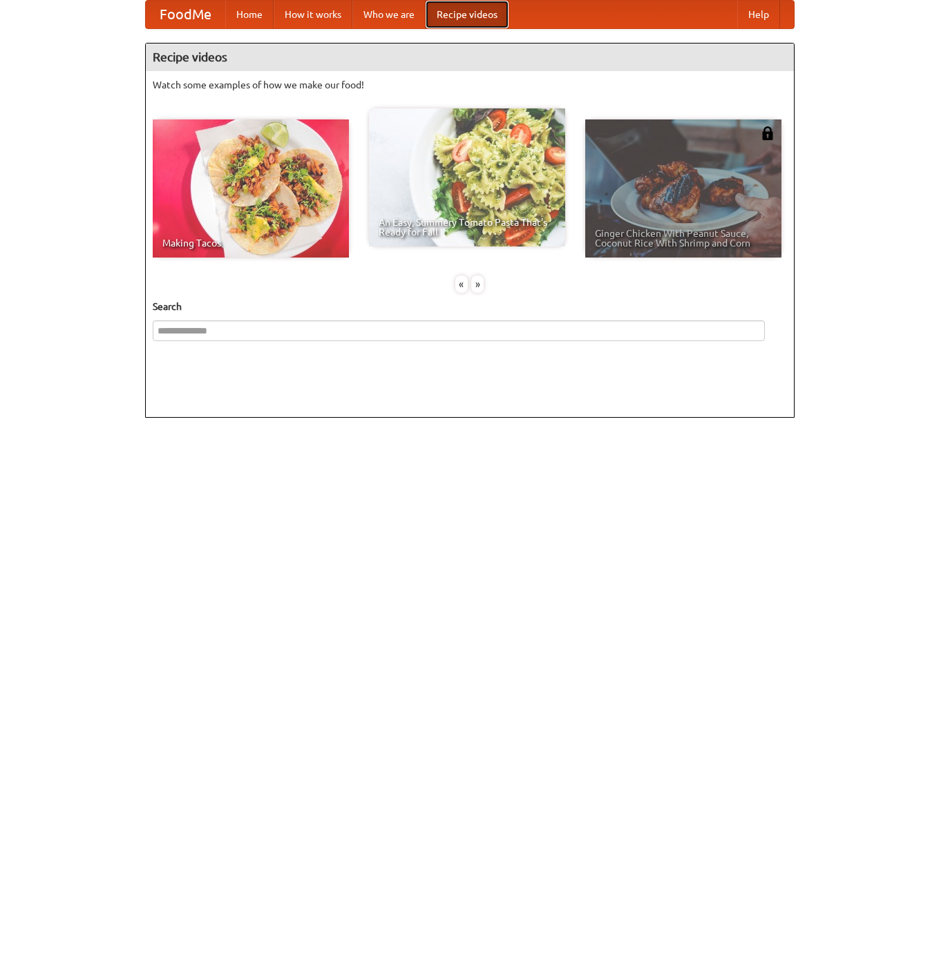 This screenshot has width=939, height=977. Describe the element at coordinates (767, 133) in the screenshot. I see `img: 483408.png` at that location.